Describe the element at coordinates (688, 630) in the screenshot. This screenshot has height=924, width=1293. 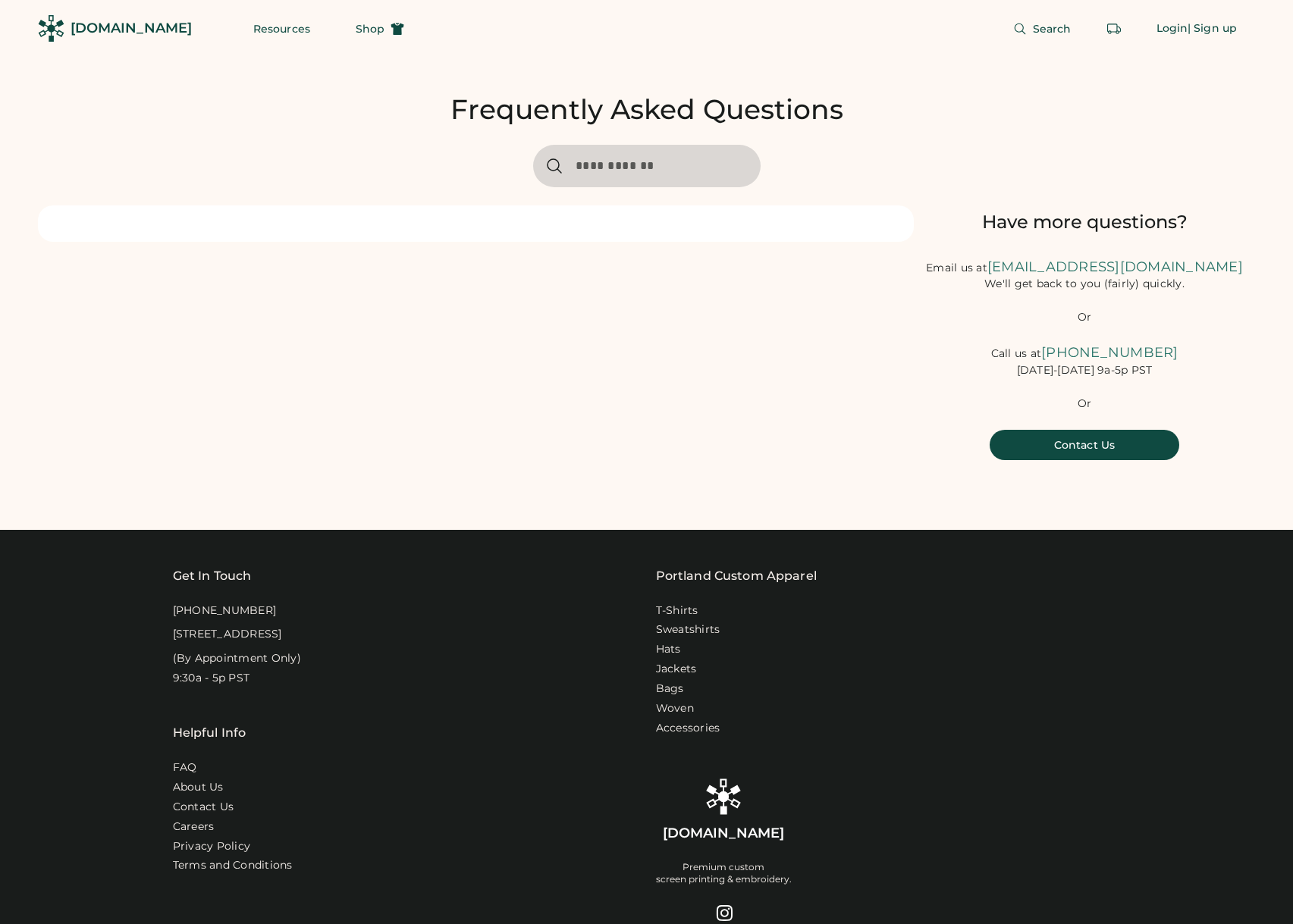
I see `a: Sweatshirts` at that location.